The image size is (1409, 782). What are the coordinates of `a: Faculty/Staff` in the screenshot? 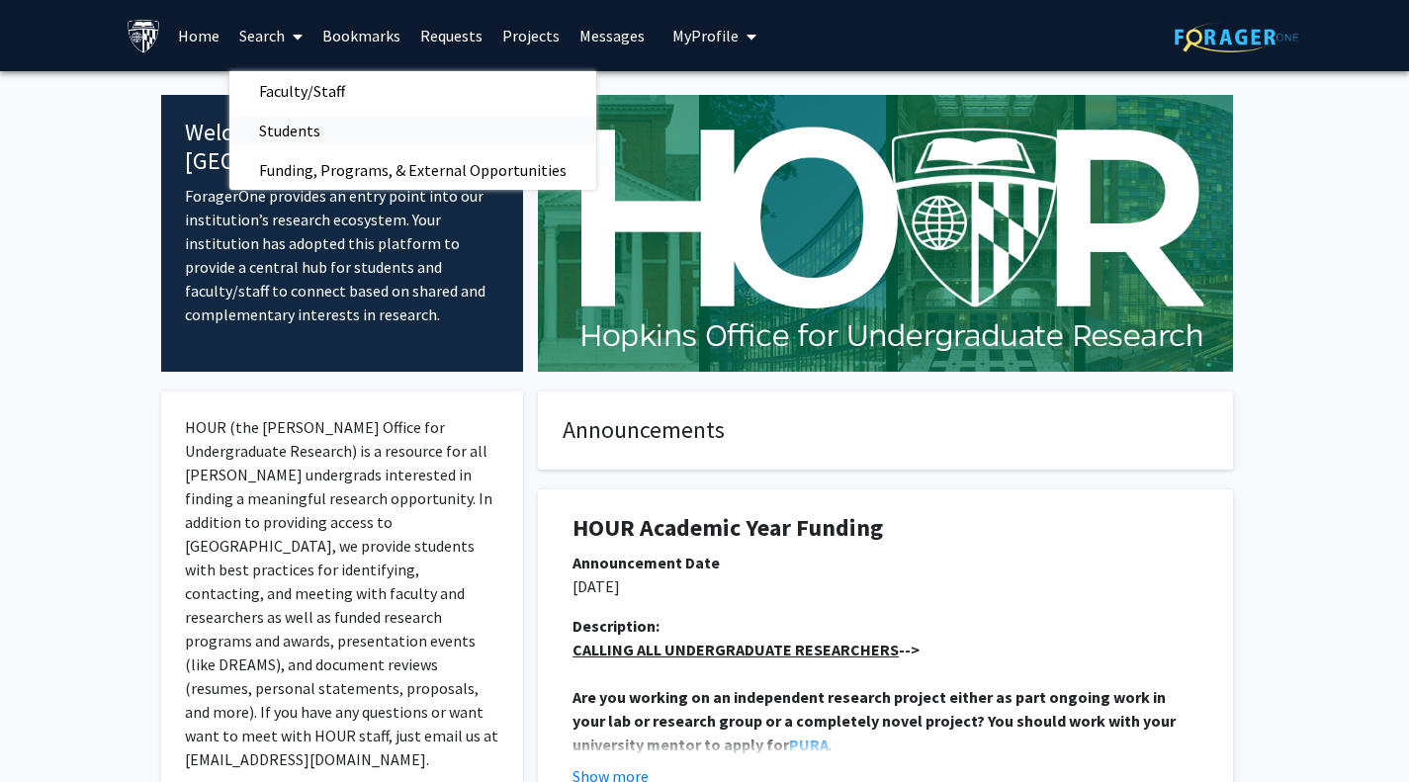 It's located at (412, 91).